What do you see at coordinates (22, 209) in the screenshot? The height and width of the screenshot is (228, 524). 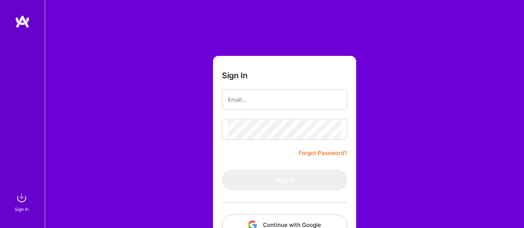 I see `div: Sign In` at bounding box center [22, 209].